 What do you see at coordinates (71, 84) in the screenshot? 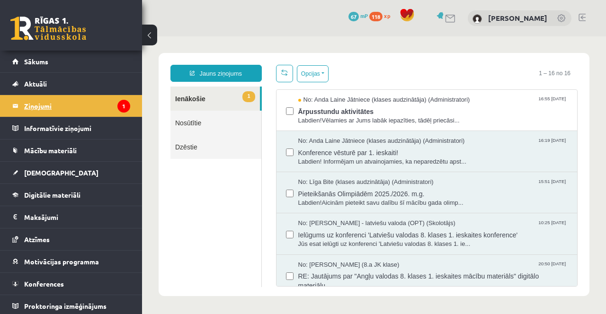
I see `a: Aktuāli` at bounding box center [71, 84].